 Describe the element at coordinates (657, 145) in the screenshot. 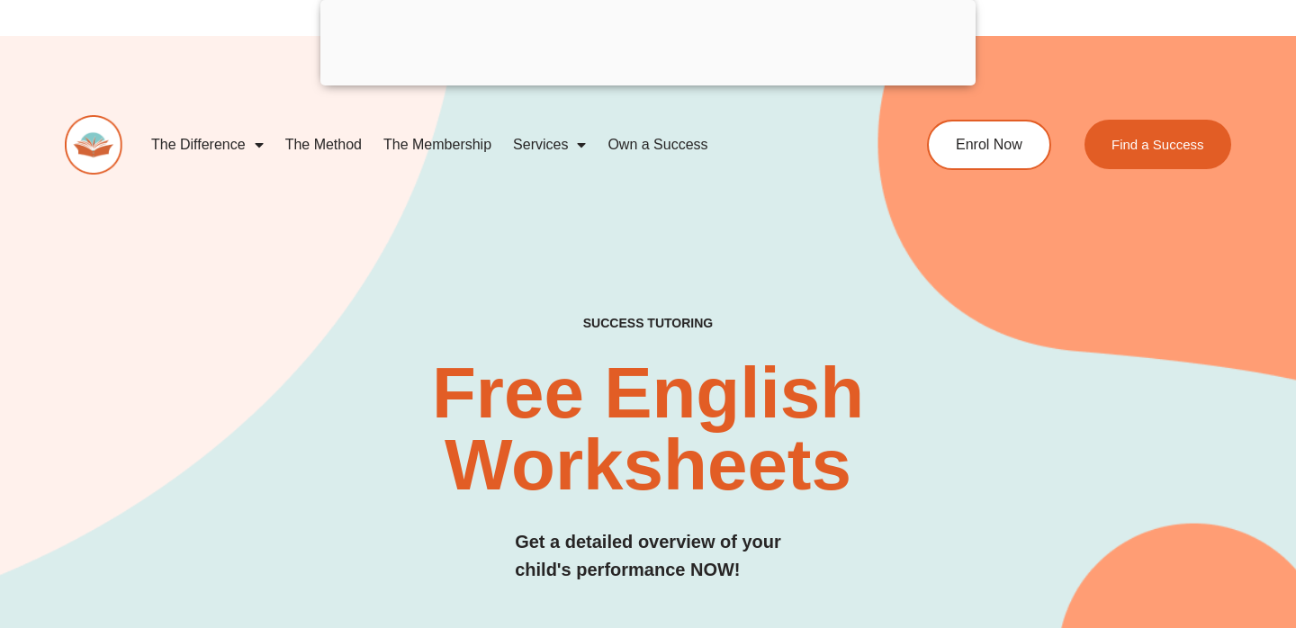

I see `a: Own a Success` at that location.